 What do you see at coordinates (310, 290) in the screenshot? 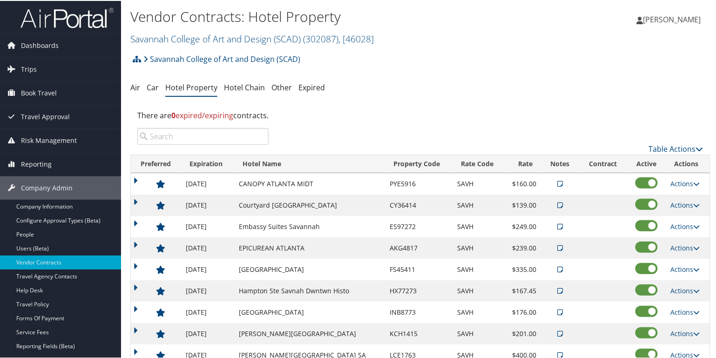
I see `td: Hampton Ste Savnah Dwntwn Histo` at bounding box center [310, 290].